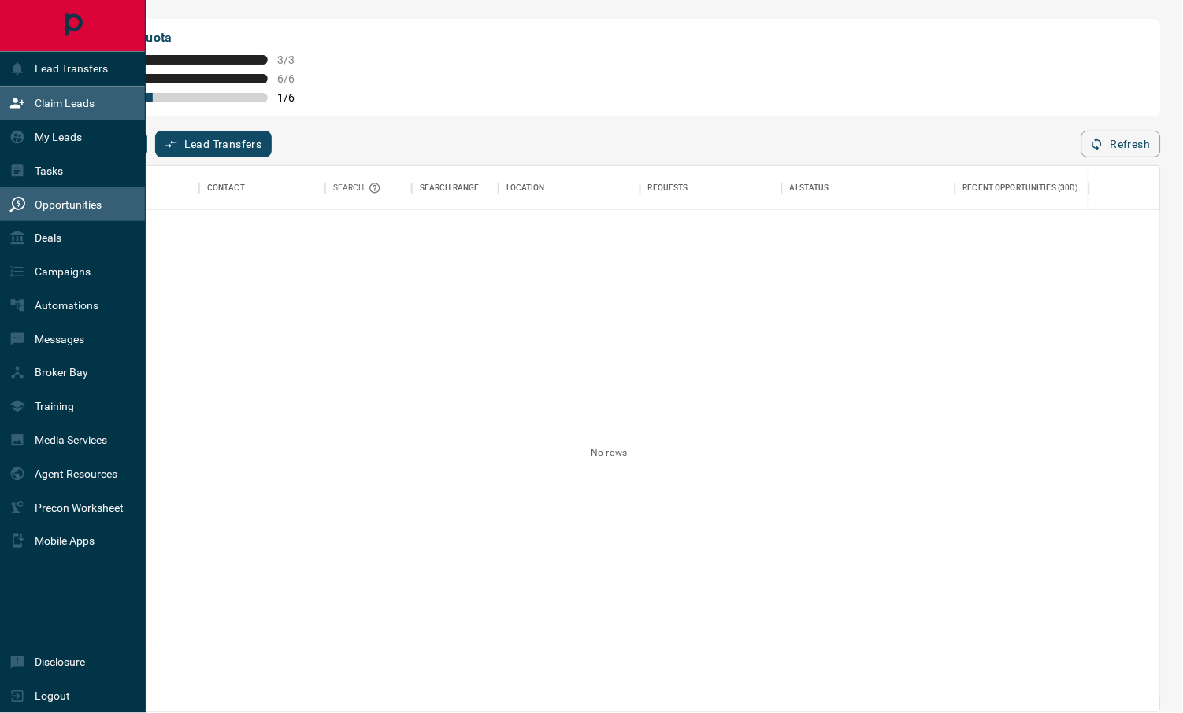 This screenshot has height=713, width=1183. Describe the element at coordinates (294, 60) in the screenshot. I see `span: 3 / 3` at that location.